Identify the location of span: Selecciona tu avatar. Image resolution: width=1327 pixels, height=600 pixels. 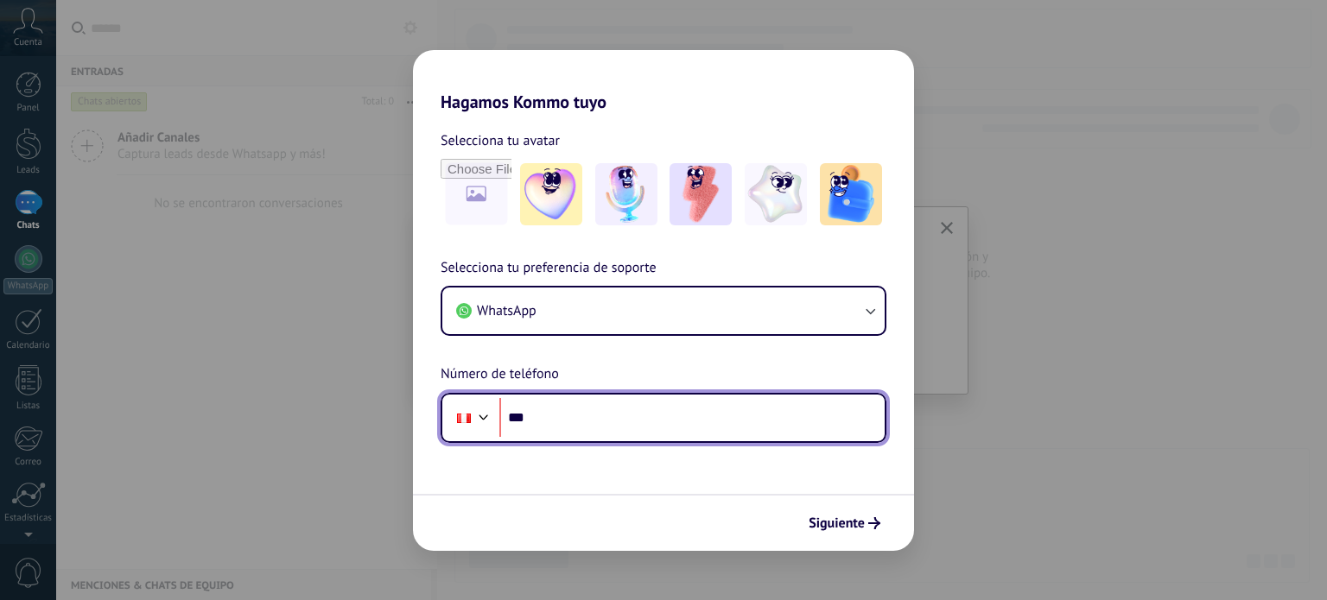
(500, 141).